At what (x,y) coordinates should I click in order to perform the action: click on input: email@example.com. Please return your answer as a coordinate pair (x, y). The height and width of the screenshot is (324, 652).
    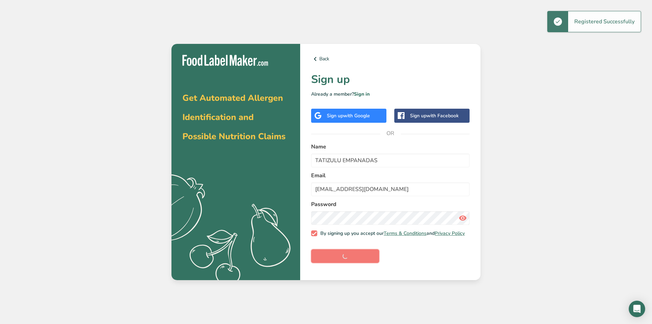
    Looking at the image, I should click on (390, 189).